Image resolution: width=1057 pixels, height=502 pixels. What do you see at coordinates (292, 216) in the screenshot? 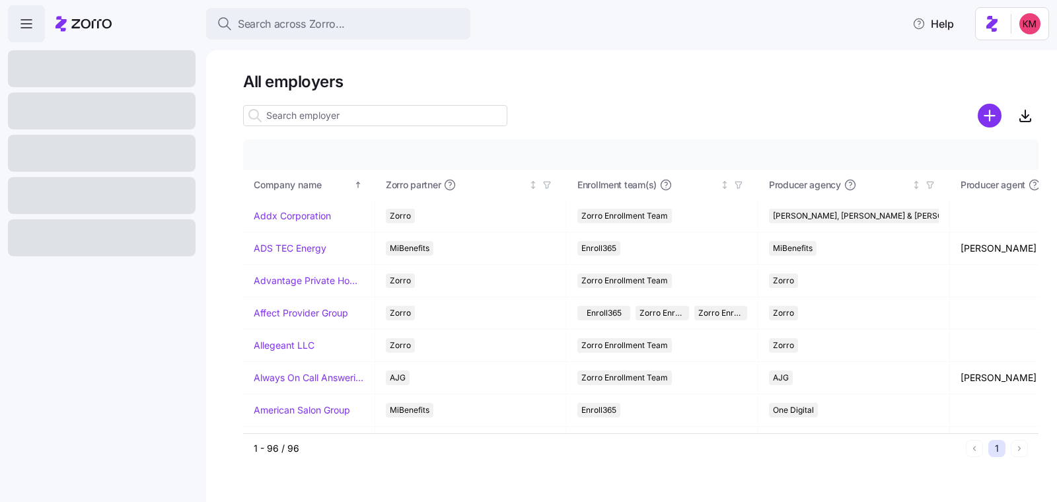
I see `a: Addx Corporation` at bounding box center [292, 216].